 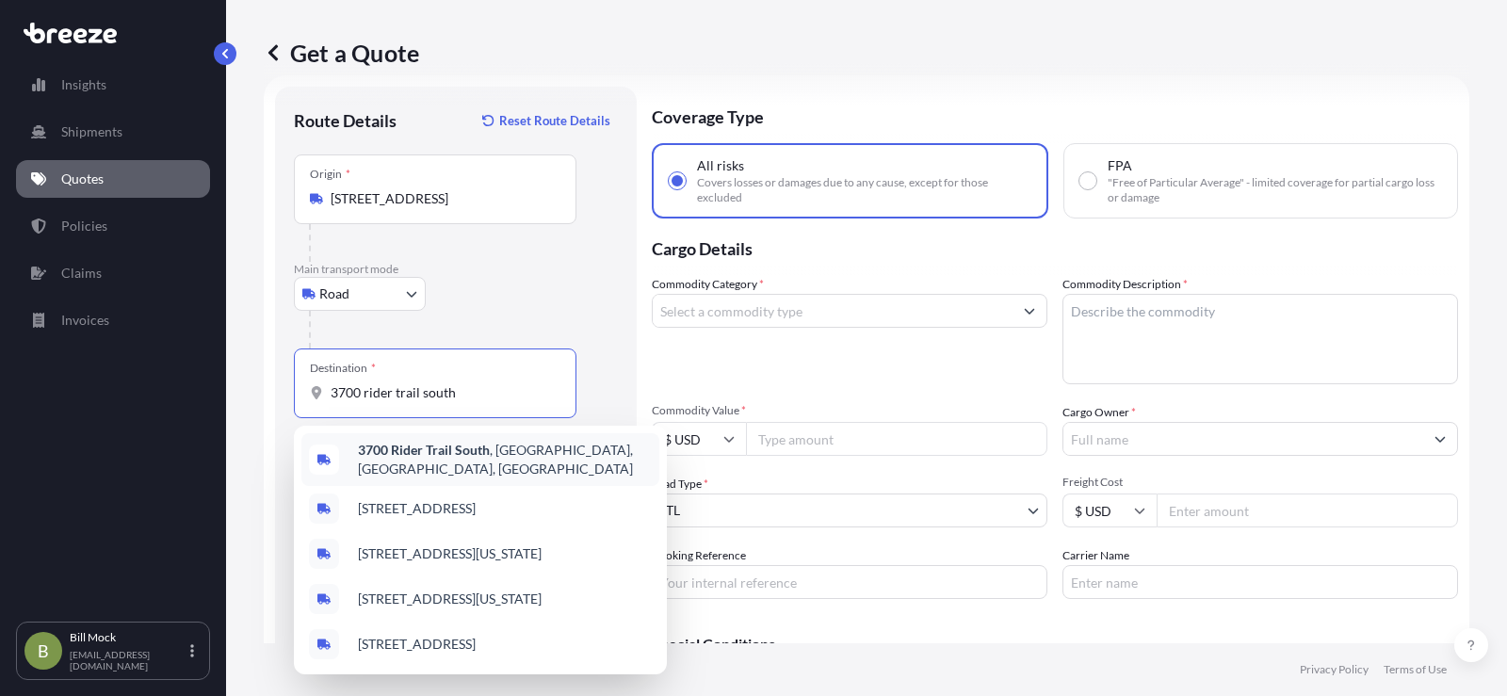 What do you see at coordinates (84, 85) in the screenshot?
I see `p: Insights` at bounding box center [84, 85].